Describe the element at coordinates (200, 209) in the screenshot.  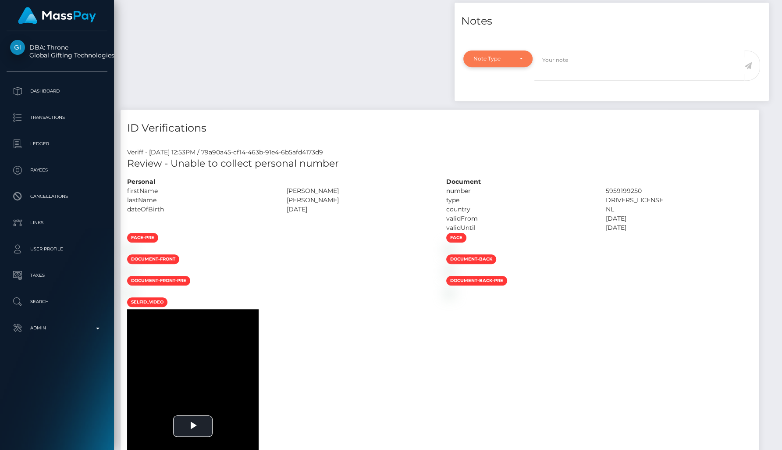
I see `div: dateOfBirth` at that location.